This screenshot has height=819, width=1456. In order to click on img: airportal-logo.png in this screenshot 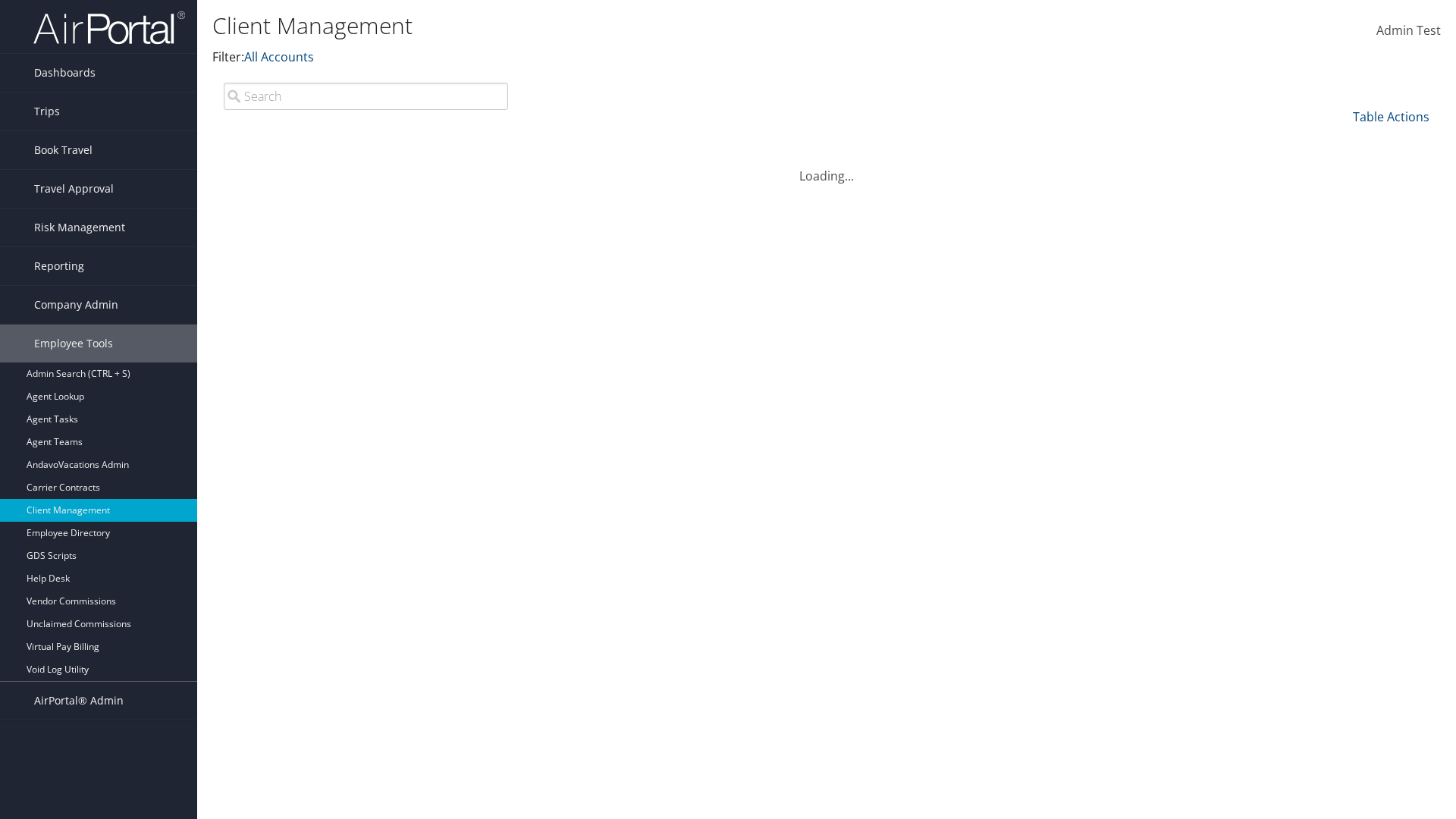, I will do `click(109, 27)`.